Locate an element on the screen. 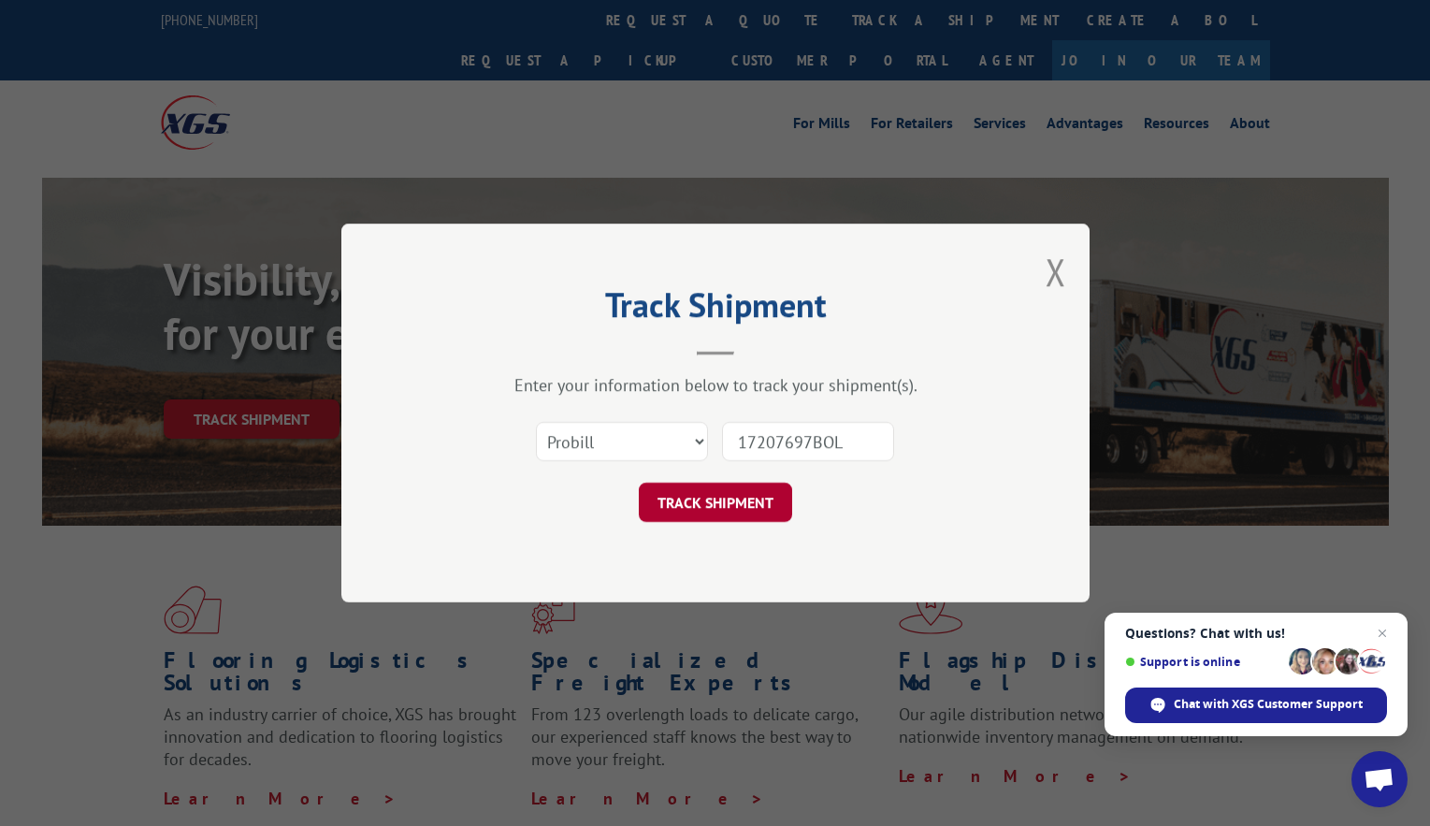 This screenshot has width=1430, height=826. span: Support is online is located at coordinates (1203, 661).